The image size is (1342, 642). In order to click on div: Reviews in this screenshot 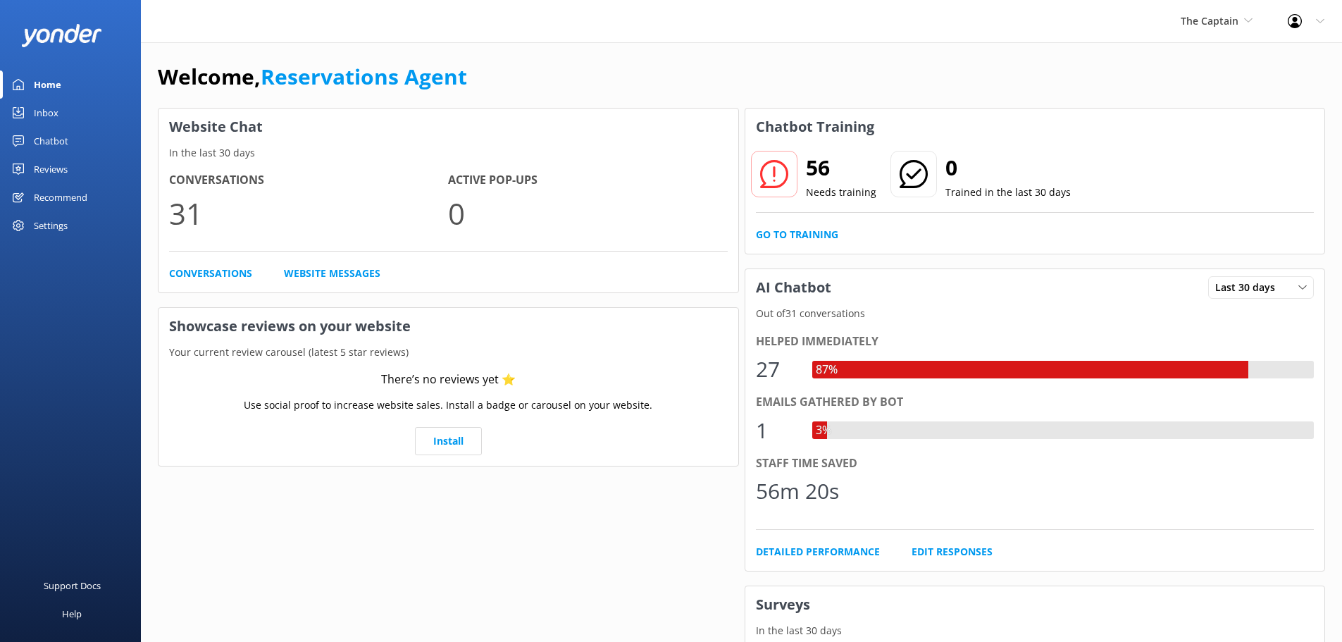, I will do `click(51, 169)`.